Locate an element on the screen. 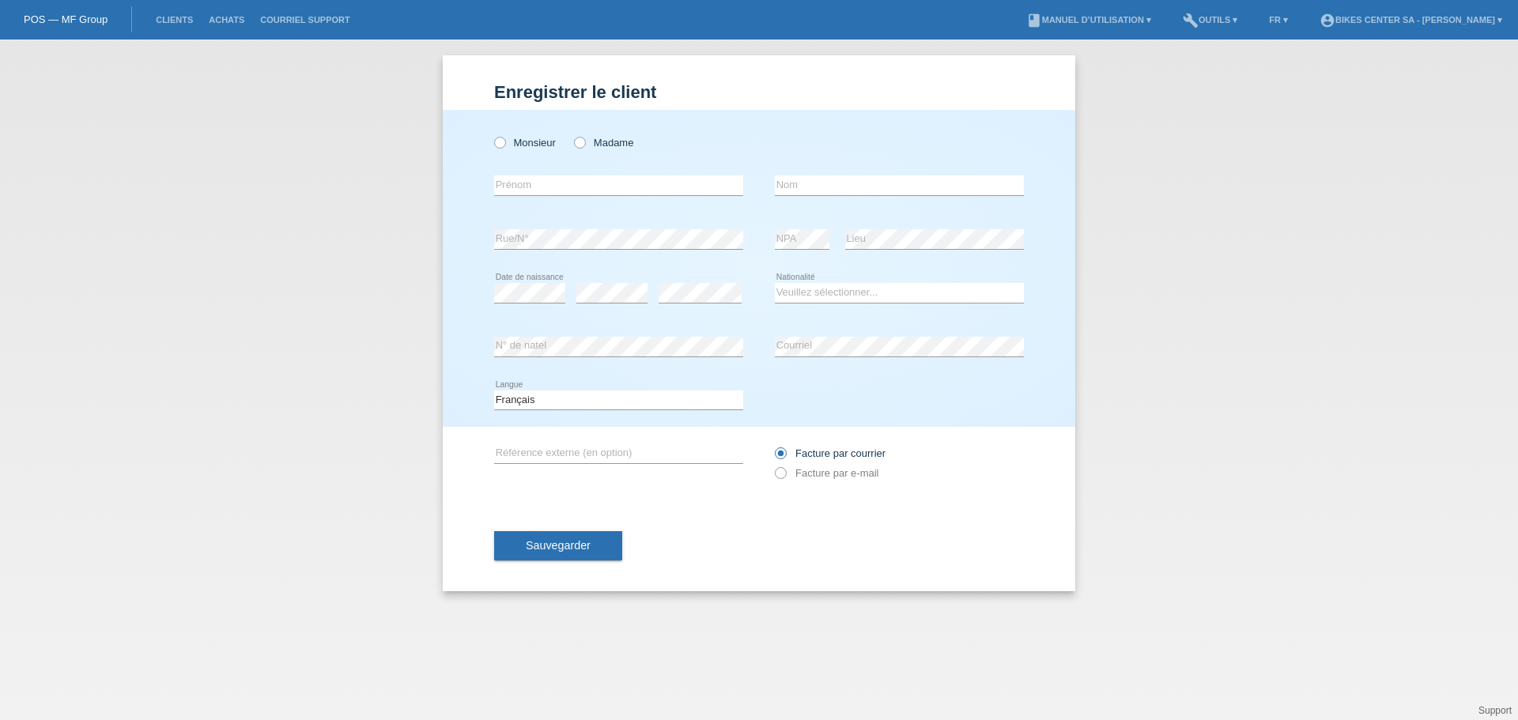  h1: Enregistrer le client is located at coordinates (759, 92).